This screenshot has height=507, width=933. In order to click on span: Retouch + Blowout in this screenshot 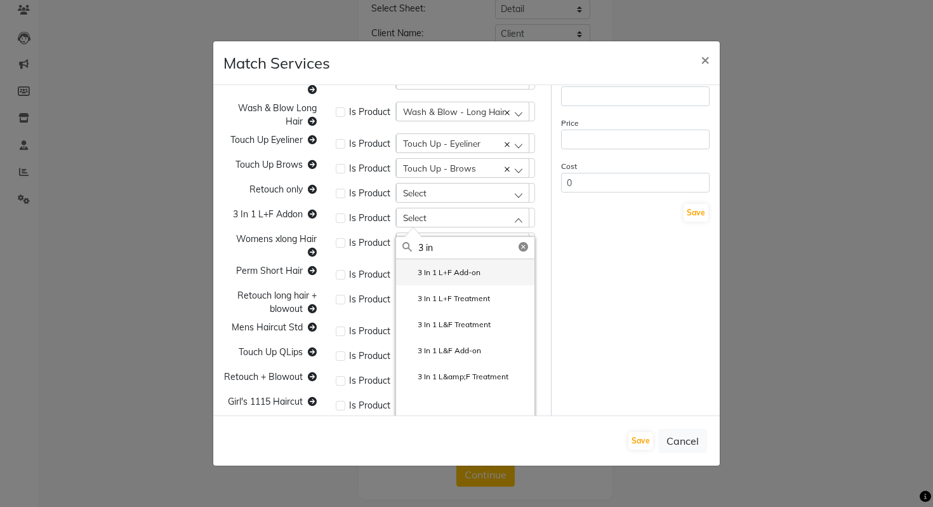, I will do `click(263, 376)`.